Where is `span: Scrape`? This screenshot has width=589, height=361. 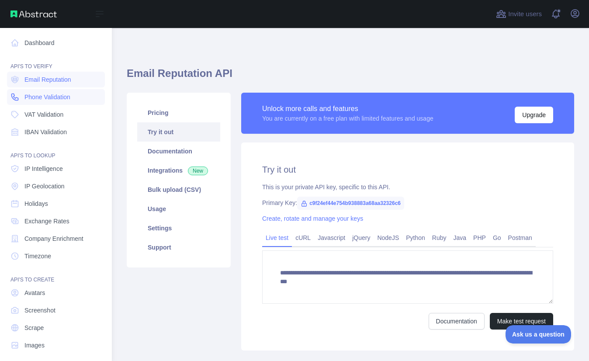 span: Scrape is located at coordinates (34, 327).